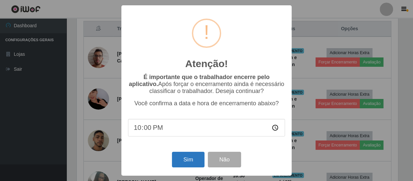  Describe the element at coordinates (224, 160) in the screenshot. I see `button: Não` at that location.